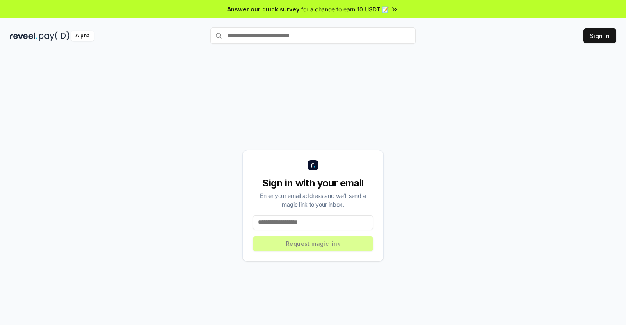 Image resolution: width=626 pixels, height=325 pixels. What do you see at coordinates (313, 165) in the screenshot?
I see `img: logo_small` at bounding box center [313, 165].